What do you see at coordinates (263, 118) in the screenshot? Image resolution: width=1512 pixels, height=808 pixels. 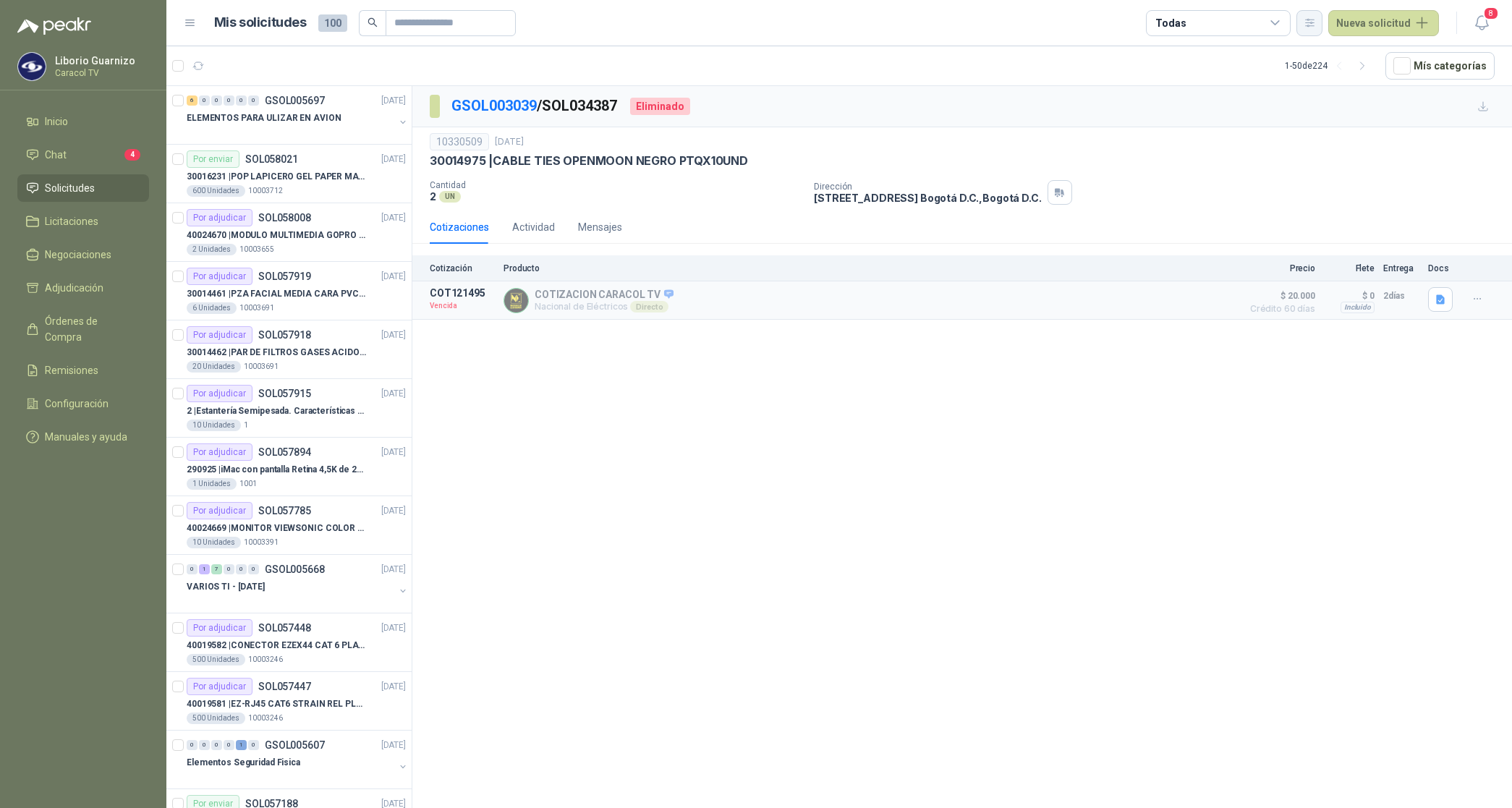 I see `p: ELEMENTOS PARA ULIZAR EN AVION` at bounding box center [263, 118].